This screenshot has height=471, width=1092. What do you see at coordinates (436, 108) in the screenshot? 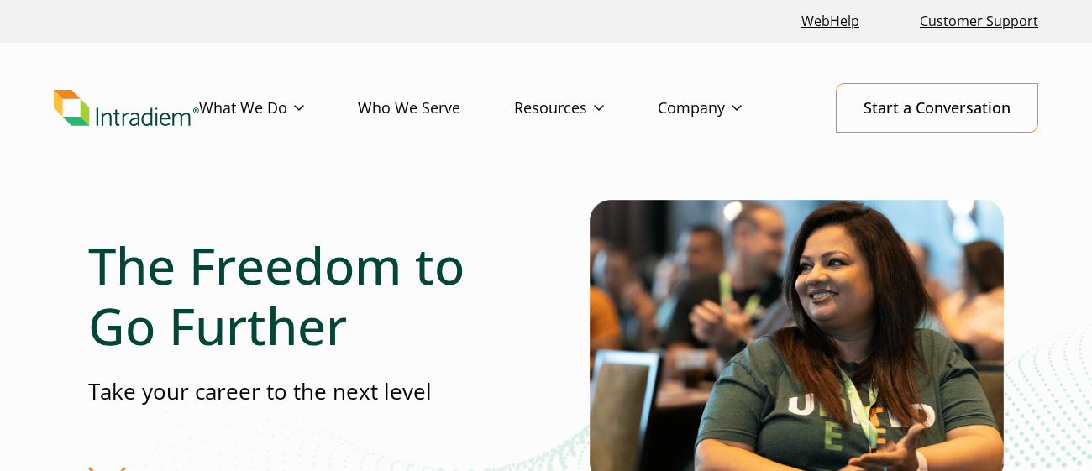
I see `a: Who We Serve` at bounding box center [436, 108].